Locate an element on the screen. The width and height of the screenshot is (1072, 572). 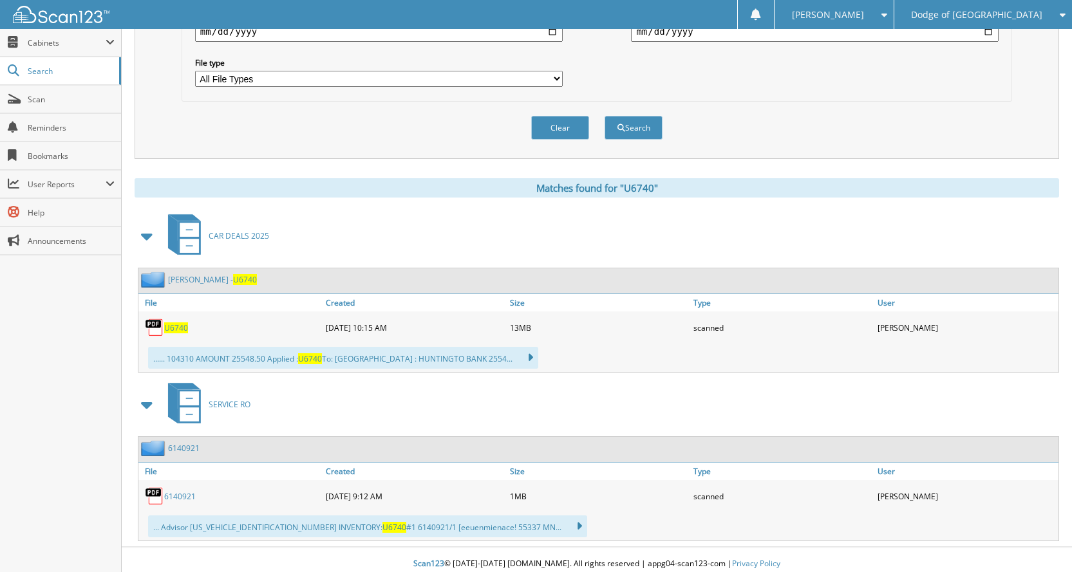
a: SERVICE RO is located at coordinates (205, 404).